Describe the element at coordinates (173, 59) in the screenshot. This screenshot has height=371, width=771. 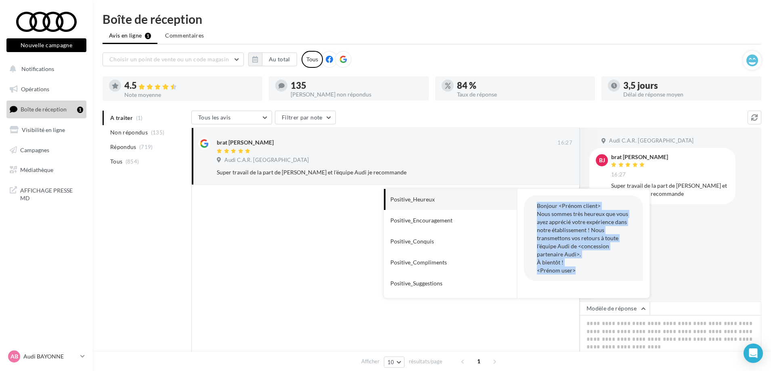
I see `button: Choisir un point de vente ou un code magasin` at that location.